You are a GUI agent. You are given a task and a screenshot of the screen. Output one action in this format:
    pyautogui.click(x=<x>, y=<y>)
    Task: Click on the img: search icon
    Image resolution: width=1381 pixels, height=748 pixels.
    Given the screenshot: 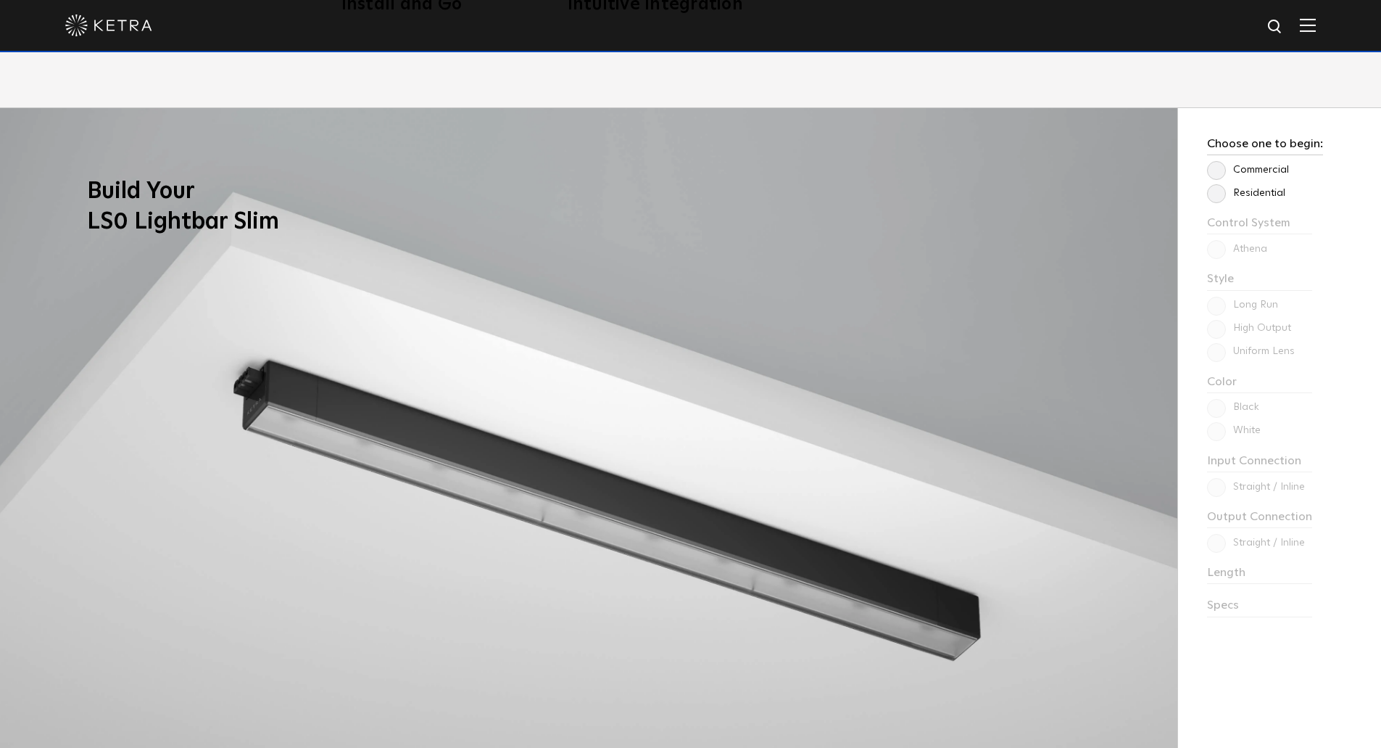 What is the action you would take?
    pyautogui.click(x=1276, y=27)
    